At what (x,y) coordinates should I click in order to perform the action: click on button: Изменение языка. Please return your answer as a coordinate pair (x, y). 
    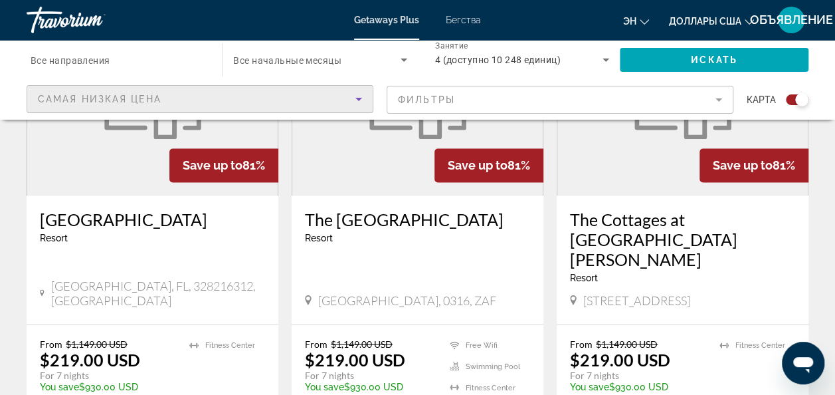
    Looking at the image, I should click on (636, 21).